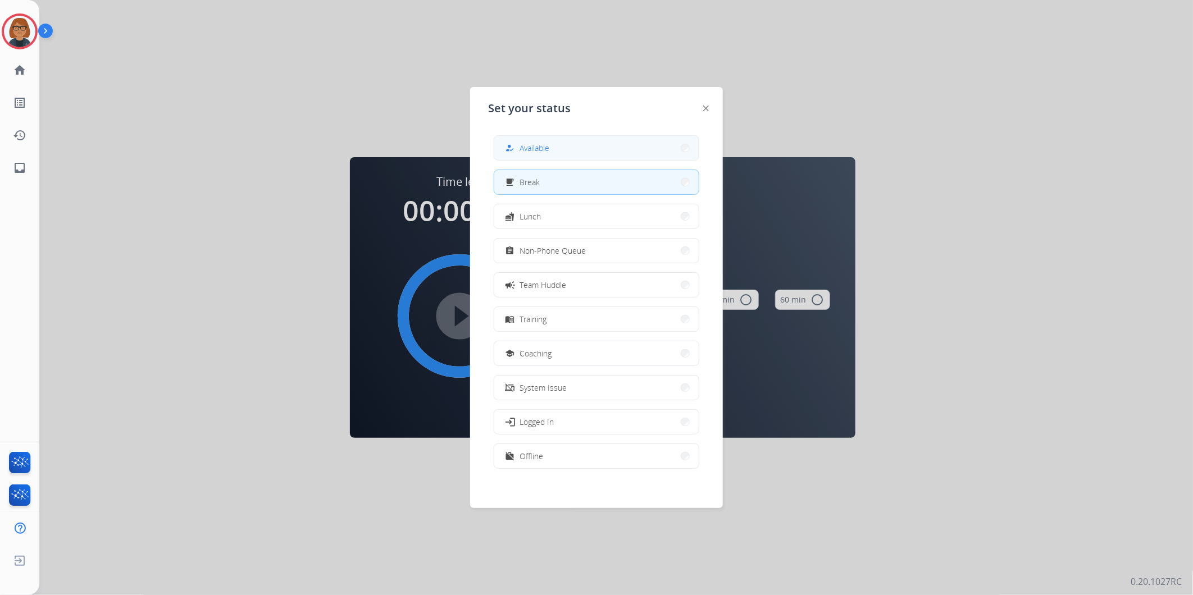  What do you see at coordinates (510, 148) in the screenshot?
I see `mat-icon: how_to_reg` at bounding box center [510, 148].